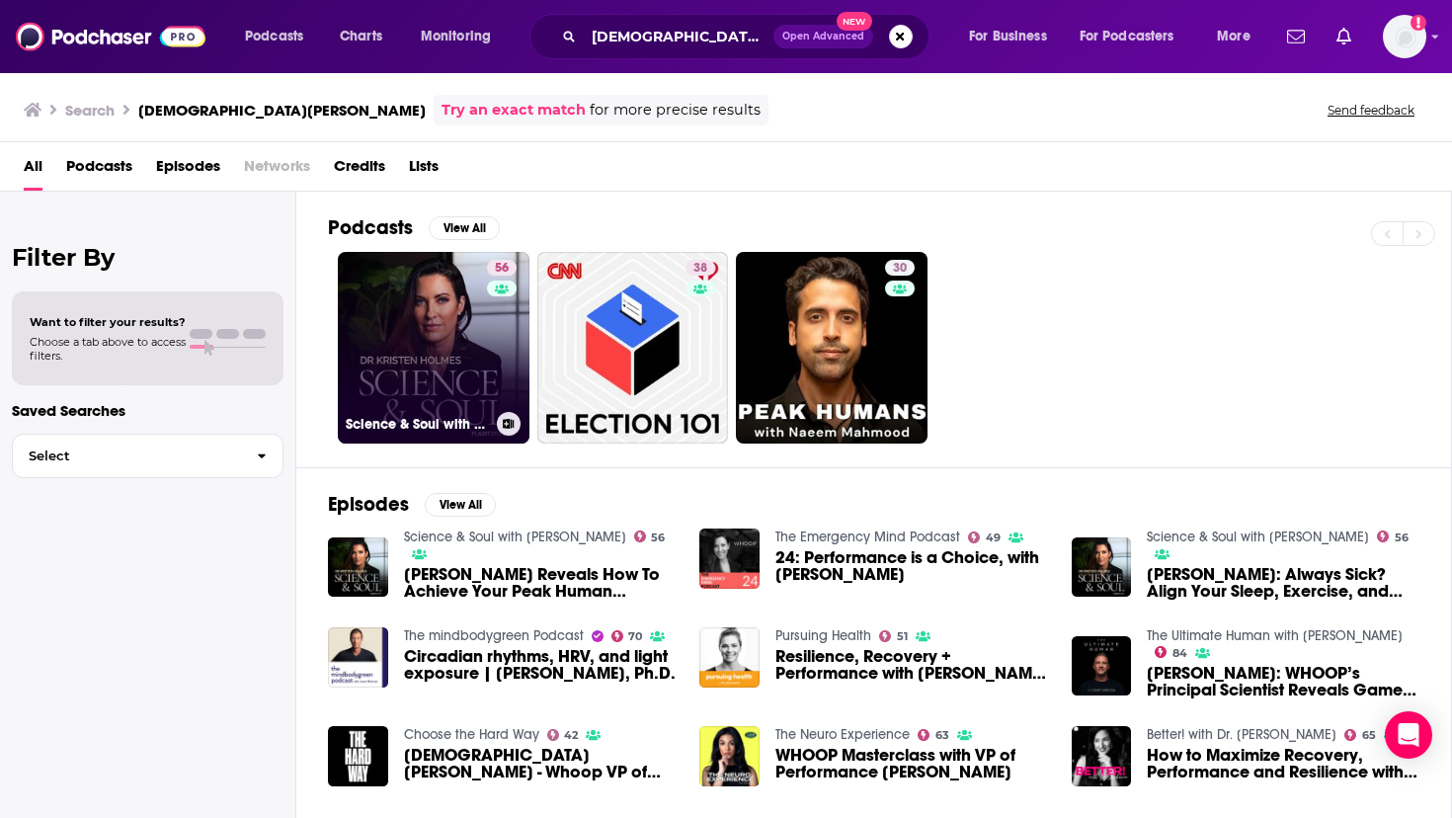 The height and width of the screenshot is (818, 1452). Describe the element at coordinates (823, 37) in the screenshot. I see `button: Open AdvancedNew` at that location.